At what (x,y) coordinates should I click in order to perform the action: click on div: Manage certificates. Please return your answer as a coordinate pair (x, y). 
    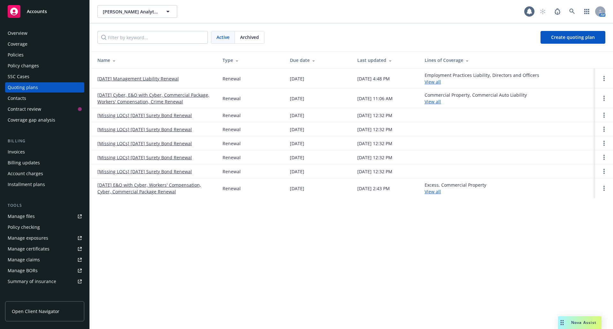
    Looking at the image, I should click on (28, 249).